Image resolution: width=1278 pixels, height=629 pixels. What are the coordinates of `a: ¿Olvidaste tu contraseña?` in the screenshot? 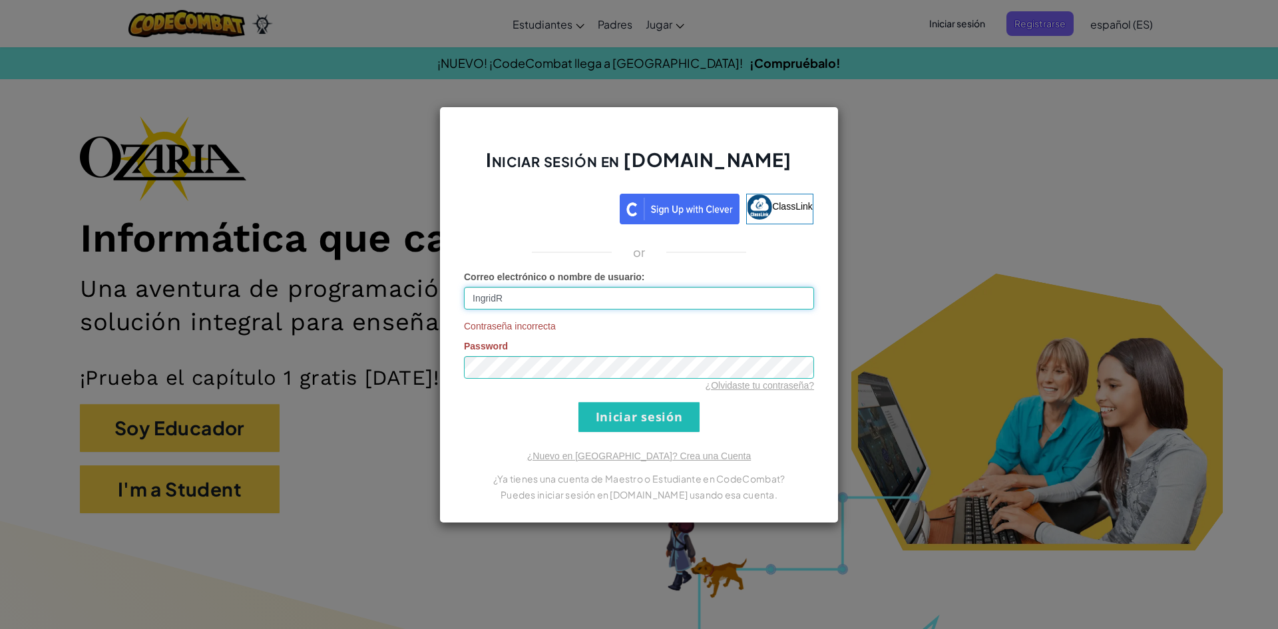 It's located at (760, 386).